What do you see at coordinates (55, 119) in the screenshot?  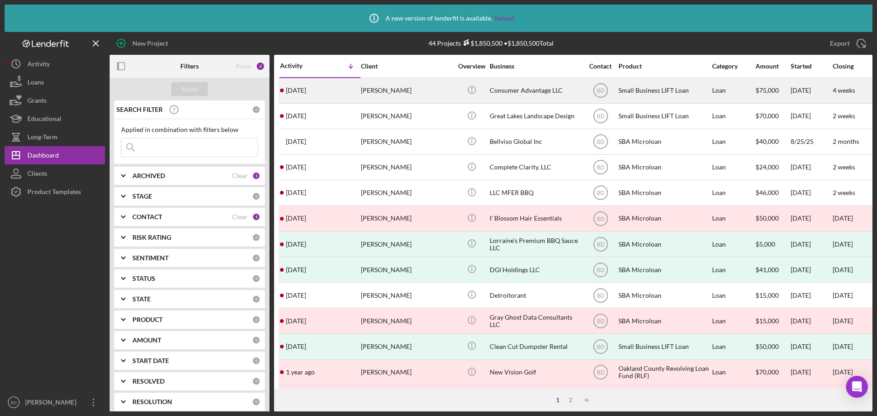 I see `a: Educational` at bounding box center [55, 119].